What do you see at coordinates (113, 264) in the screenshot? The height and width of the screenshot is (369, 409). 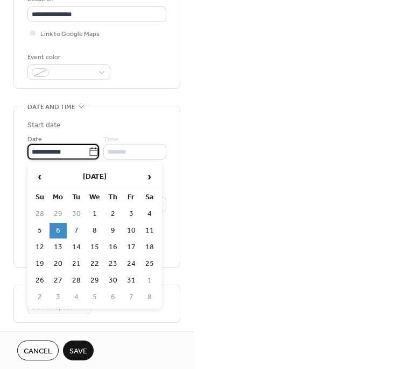 I see `td: 23` at bounding box center [113, 264].